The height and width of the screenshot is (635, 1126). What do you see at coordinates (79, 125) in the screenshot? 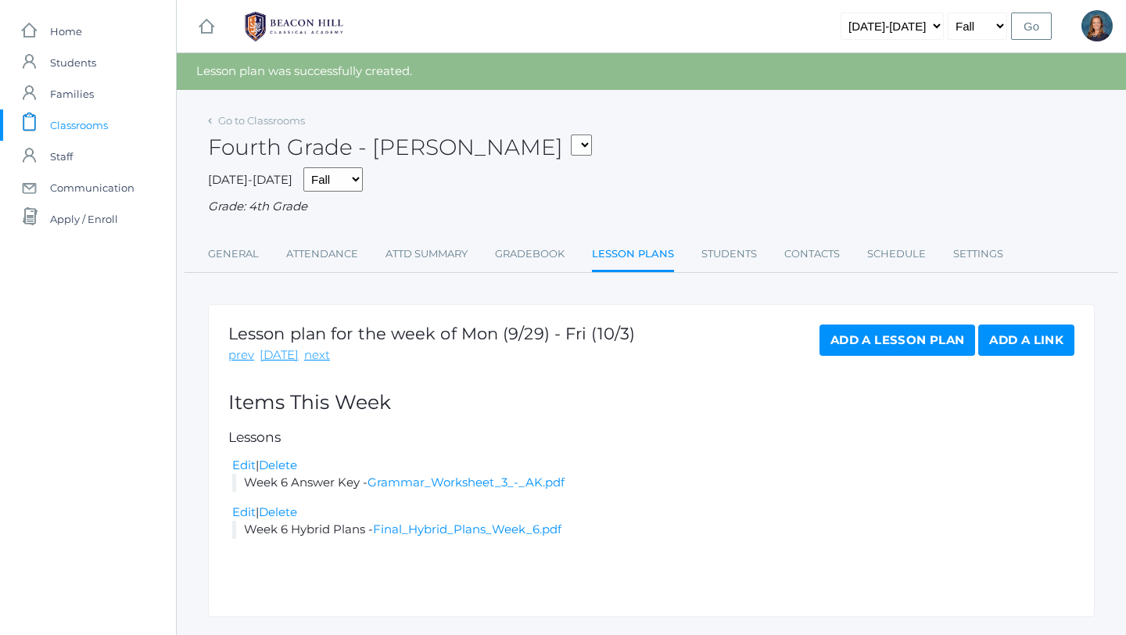
I see `span: Classrooms` at bounding box center [79, 125].